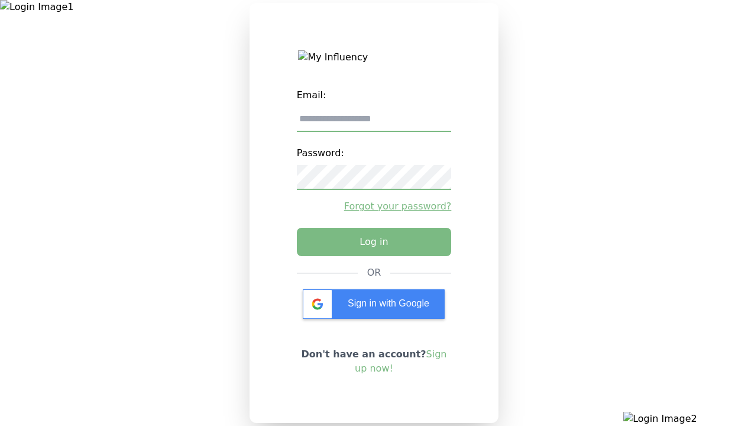  What do you see at coordinates (374, 206) in the screenshot?
I see `a: Forgot your password?` at bounding box center [374, 206].